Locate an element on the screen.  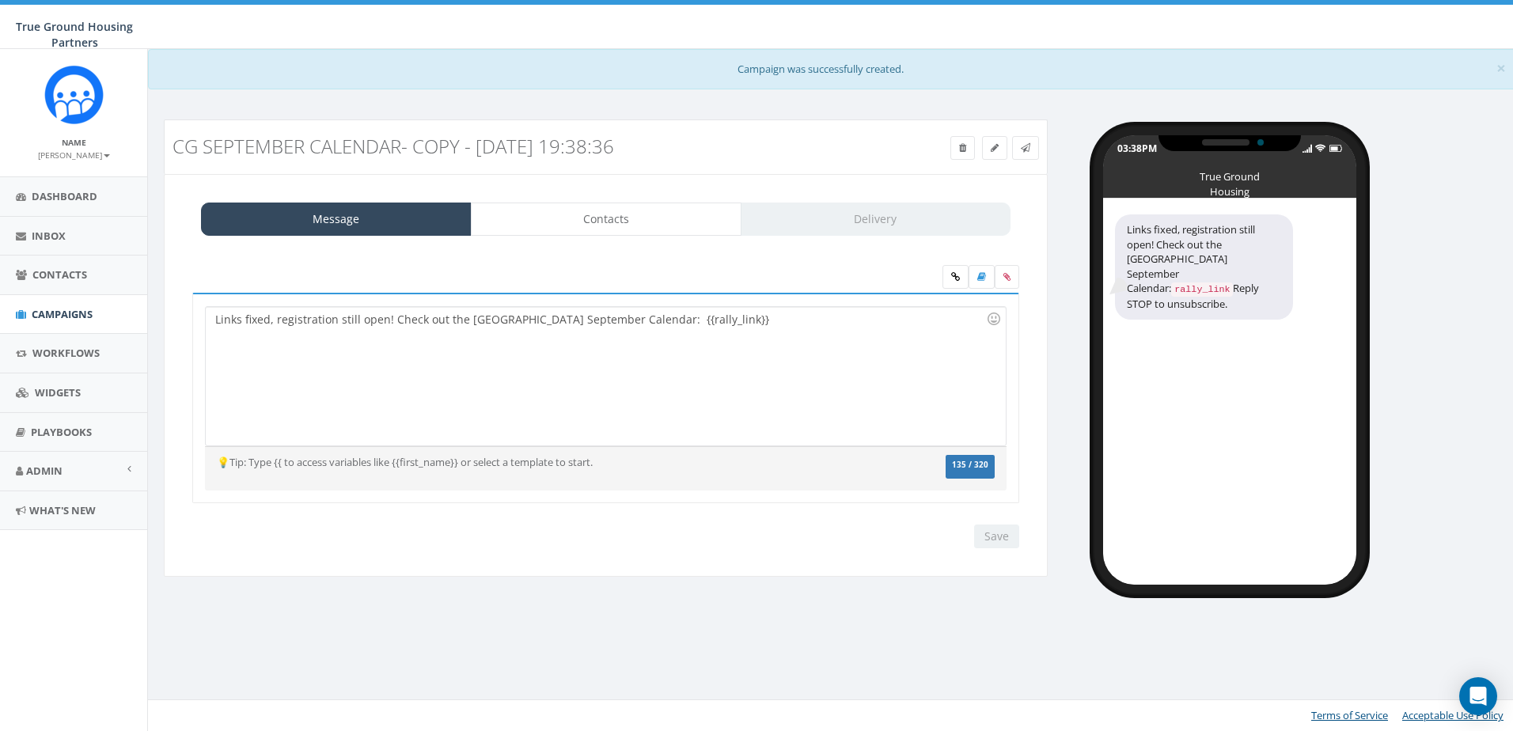
small: Name is located at coordinates (74, 142).